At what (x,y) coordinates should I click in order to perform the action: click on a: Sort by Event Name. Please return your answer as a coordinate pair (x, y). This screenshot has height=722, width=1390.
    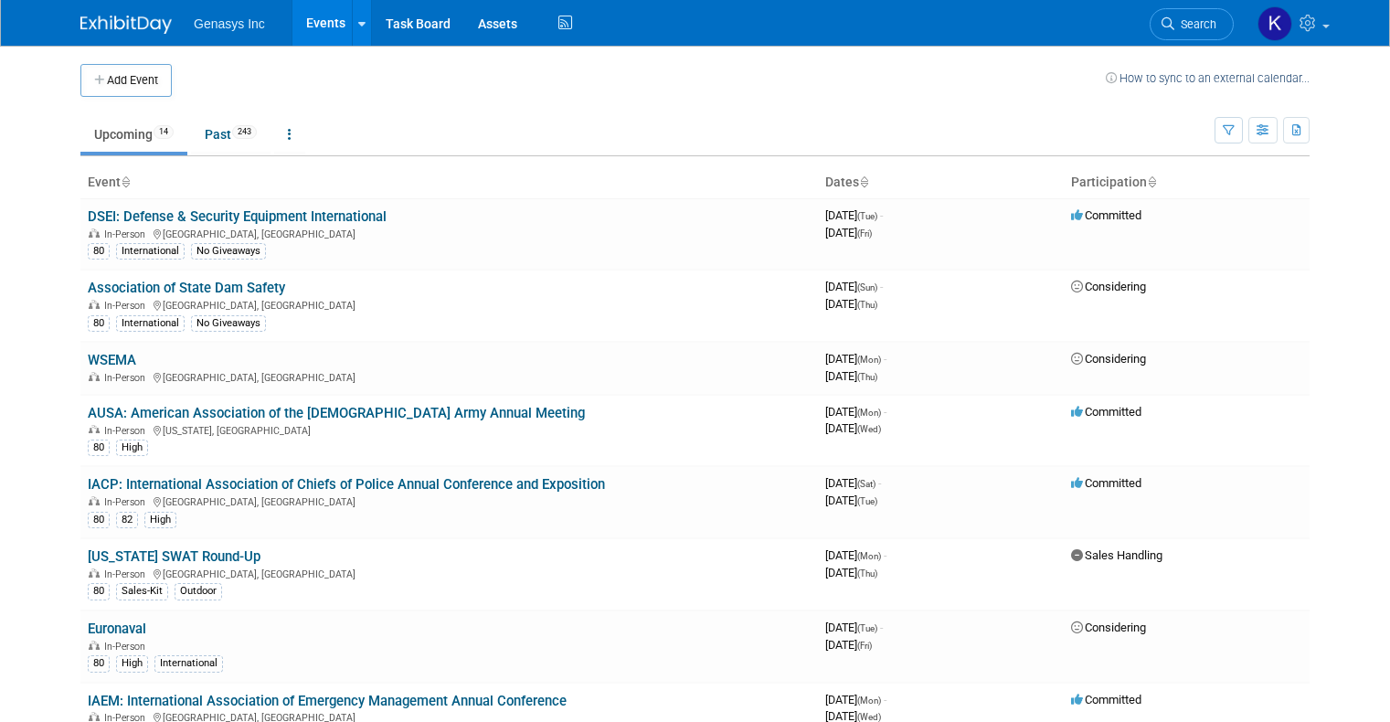
    Looking at the image, I should click on (125, 182).